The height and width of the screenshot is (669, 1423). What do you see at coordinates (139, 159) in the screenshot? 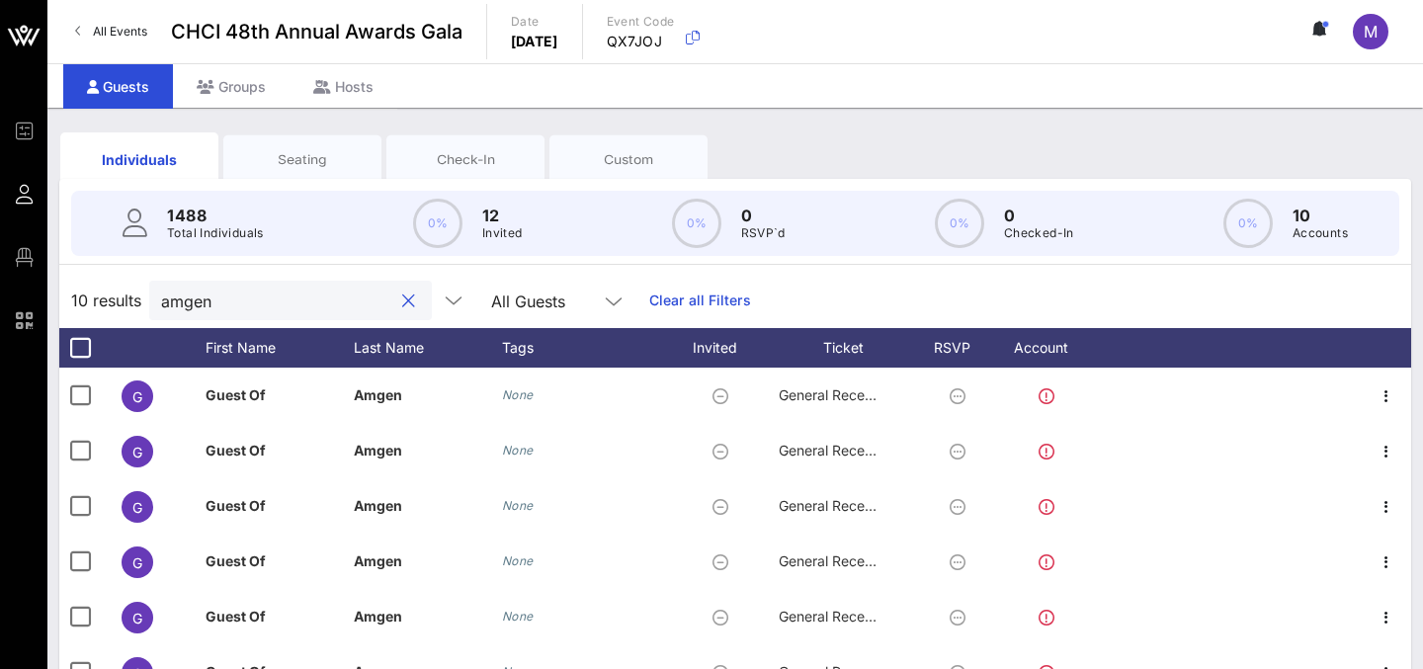
I see `div: Individuals` at bounding box center [139, 159].